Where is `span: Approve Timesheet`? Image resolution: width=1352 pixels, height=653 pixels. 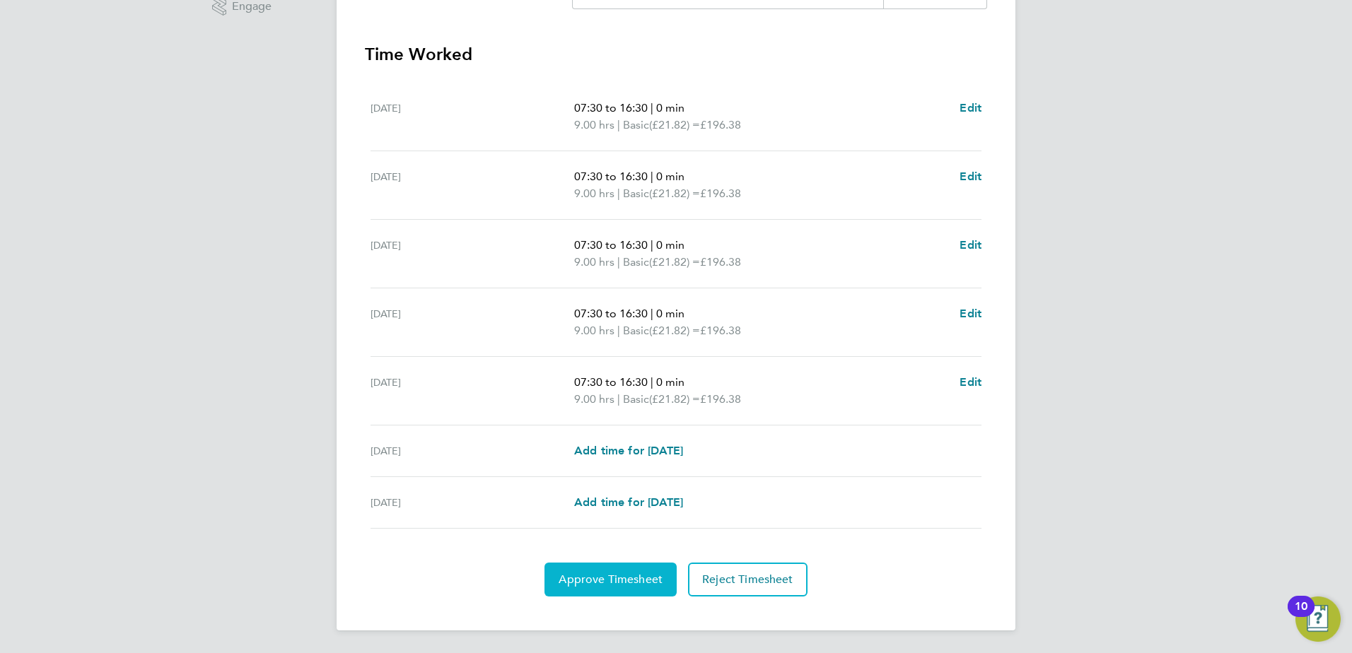
span: Approve Timesheet is located at coordinates (610, 580).